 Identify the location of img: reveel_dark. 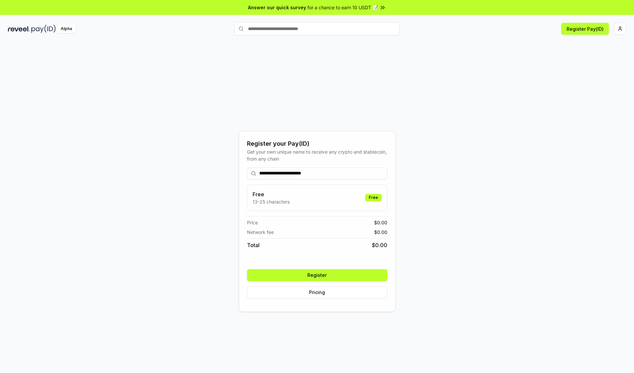
(19, 29).